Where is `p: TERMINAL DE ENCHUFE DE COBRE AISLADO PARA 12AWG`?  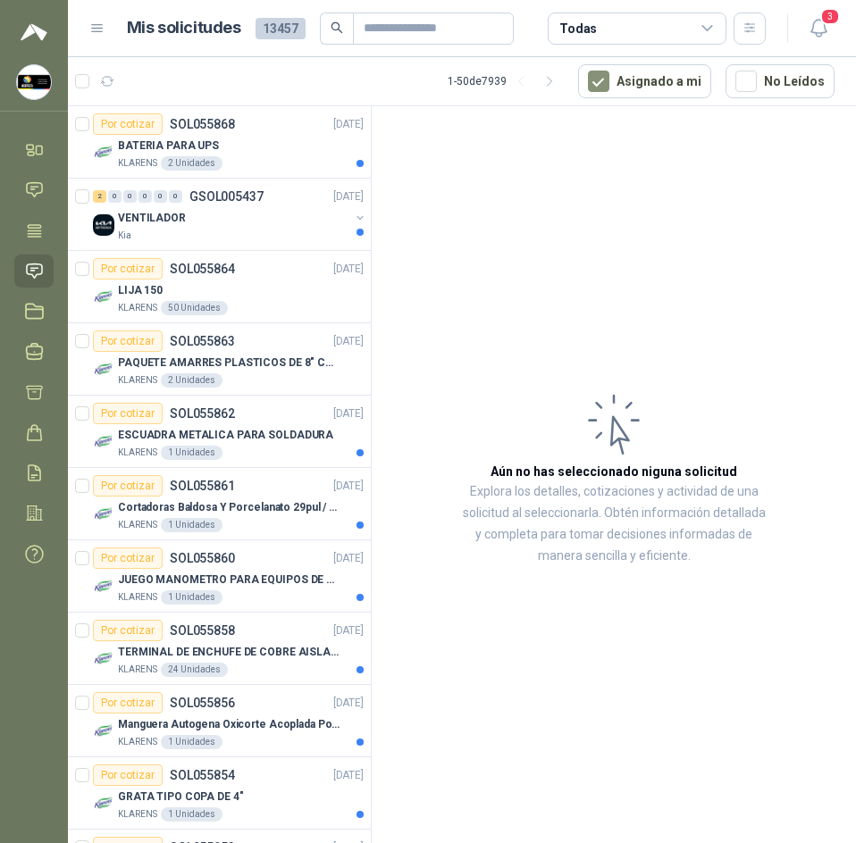 p: TERMINAL DE ENCHUFE DE COBRE AISLADO PARA 12AWG is located at coordinates (229, 652).